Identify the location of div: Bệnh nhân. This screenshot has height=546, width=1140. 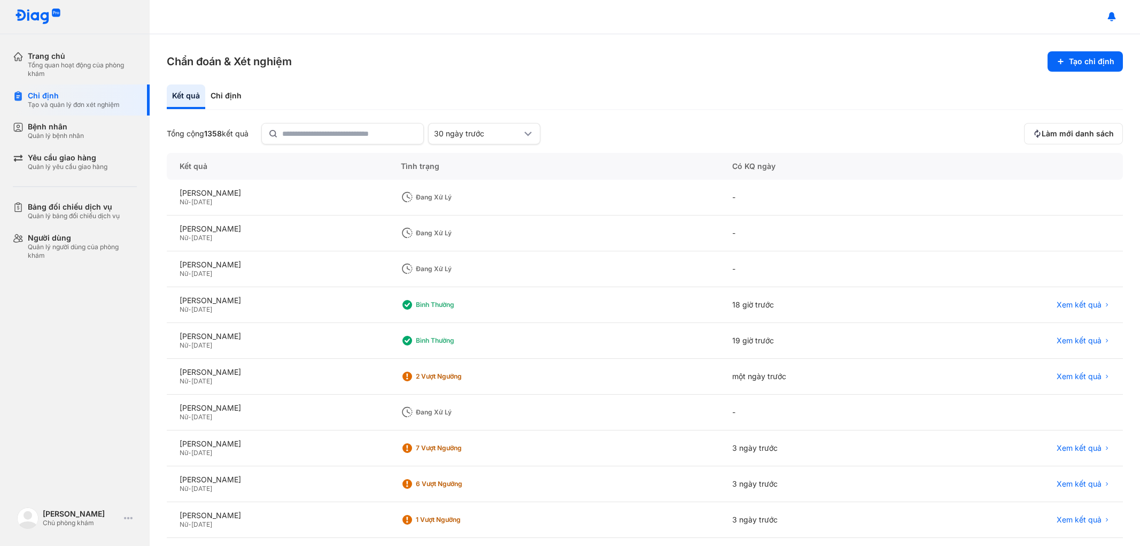
(56, 127).